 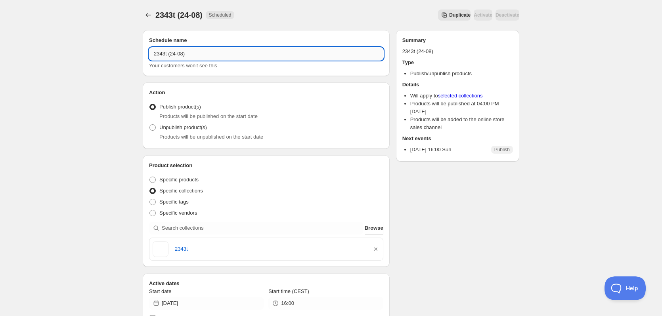 I want to click on a: selected collections, so click(x=460, y=96).